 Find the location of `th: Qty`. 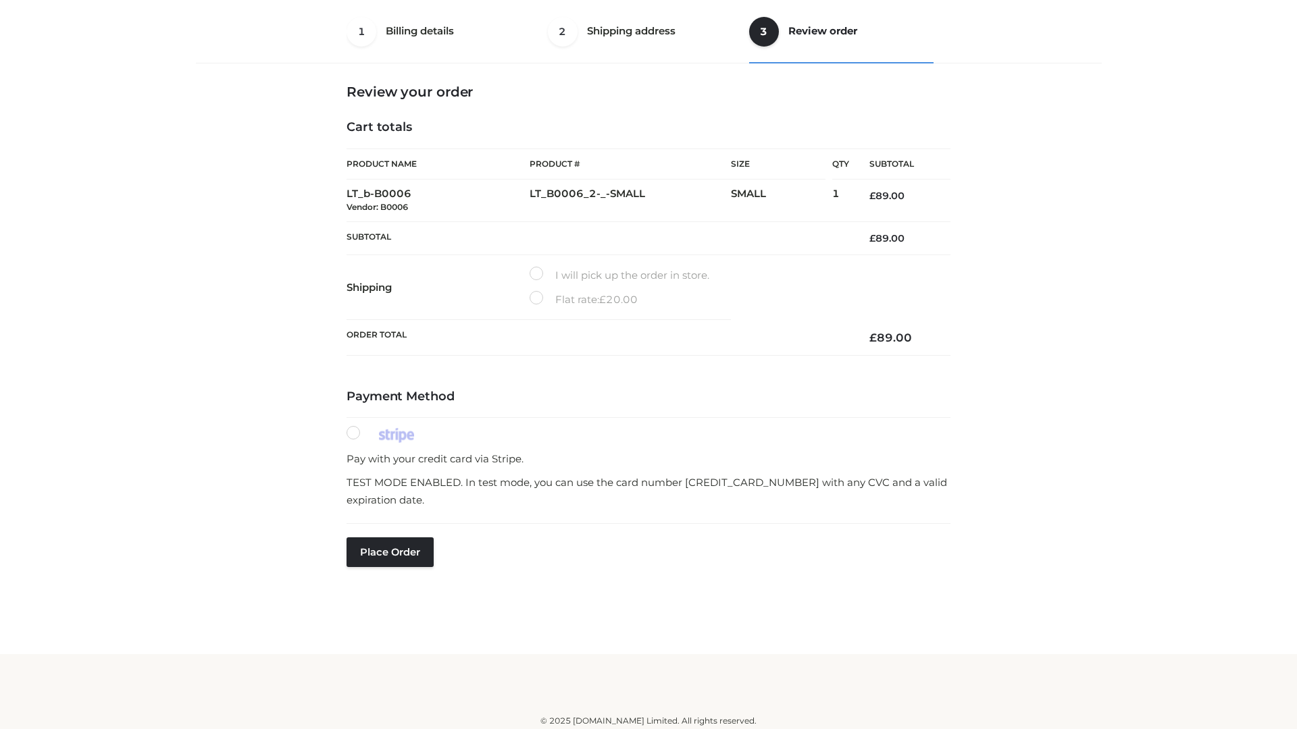

th: Qty is located at coordinates (840, 164).